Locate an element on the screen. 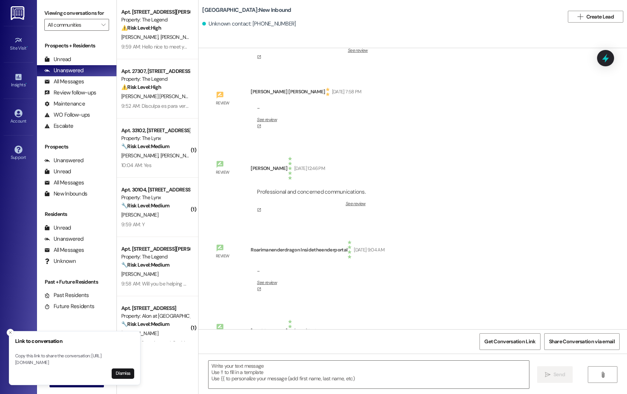  button: Close toast is located at coordinates (10, 332).